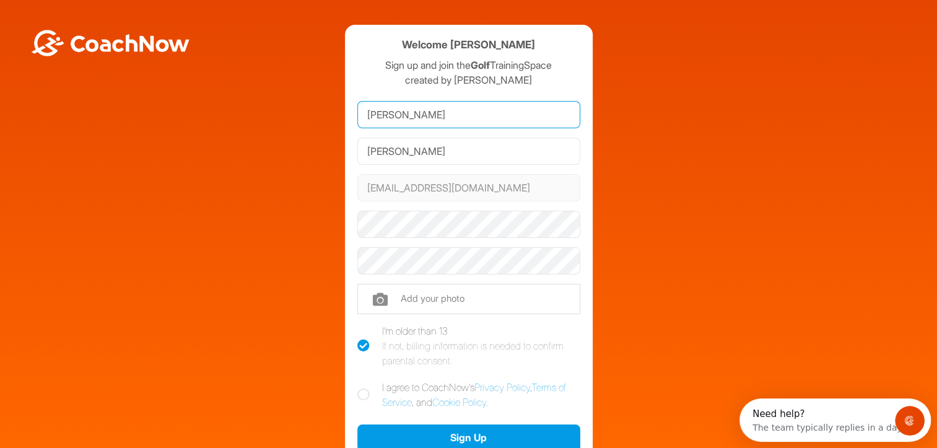  Describe the element at coordinates (502, 387) in the screenshot. I see `a: Privacy Policy` at that location.